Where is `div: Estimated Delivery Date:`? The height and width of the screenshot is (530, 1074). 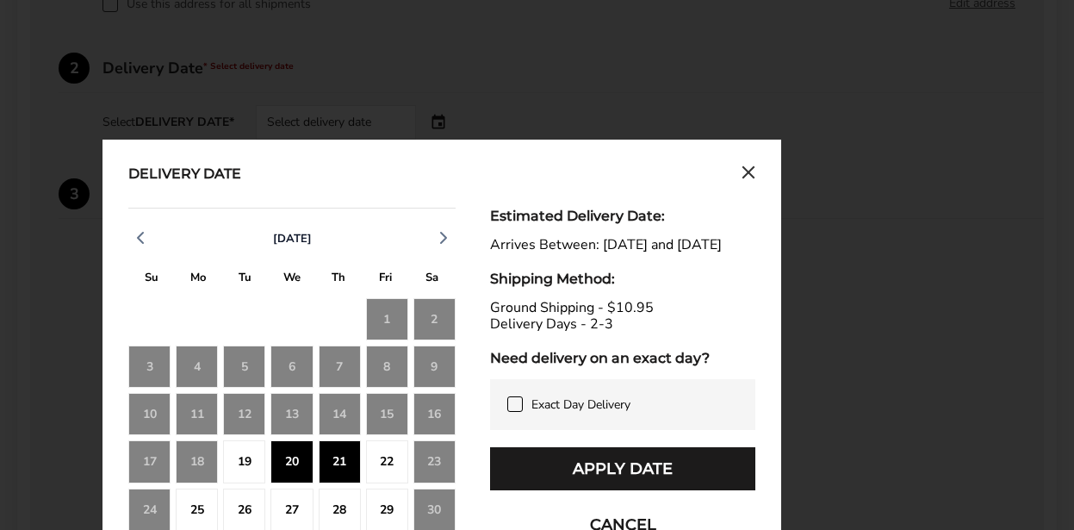 div: Estimated Delivery Date: is located at coordinates (623, 215).